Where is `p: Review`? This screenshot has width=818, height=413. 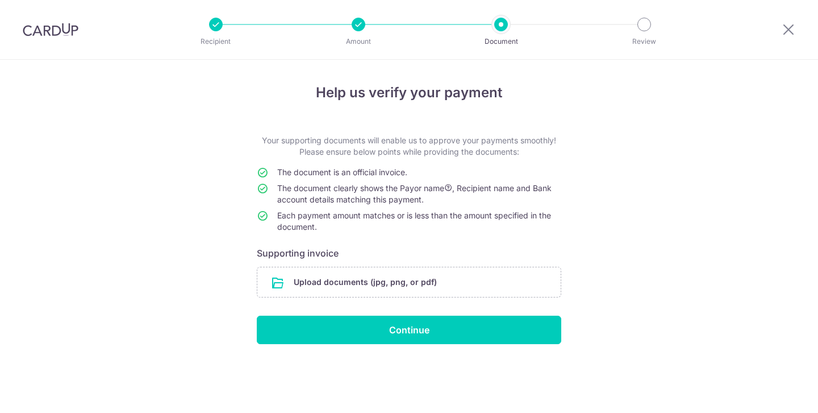 p: Review is located at coordinates (644, 41).